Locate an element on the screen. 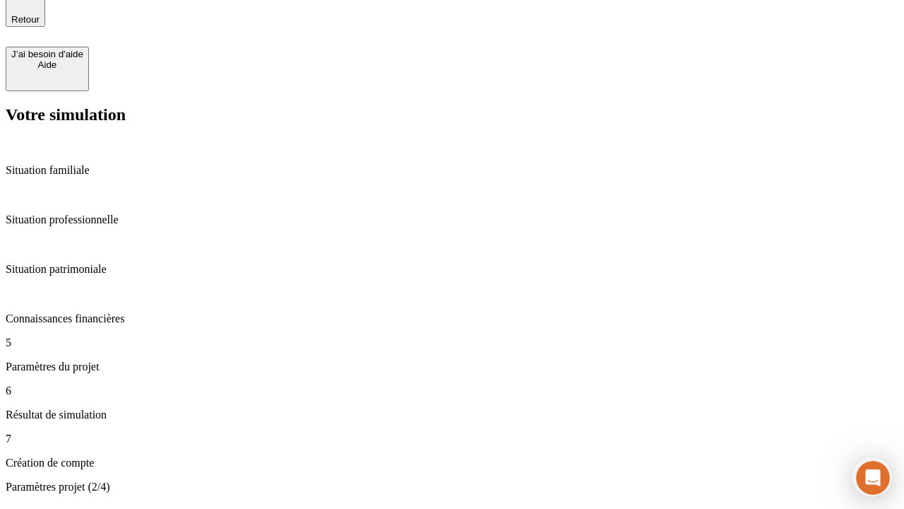  p: Paramètres du projet is located at coordinates (452, 367).